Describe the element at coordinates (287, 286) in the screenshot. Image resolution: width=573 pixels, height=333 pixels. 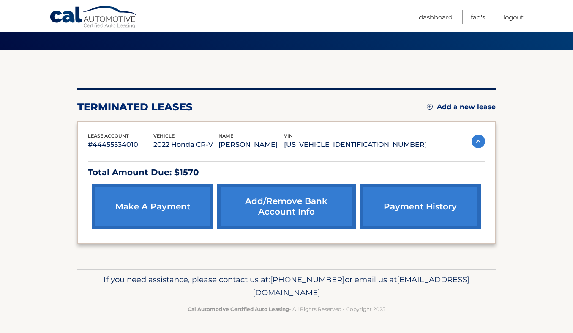
I see `p: If you need assistance, please contact us at: or email us at` at that location.